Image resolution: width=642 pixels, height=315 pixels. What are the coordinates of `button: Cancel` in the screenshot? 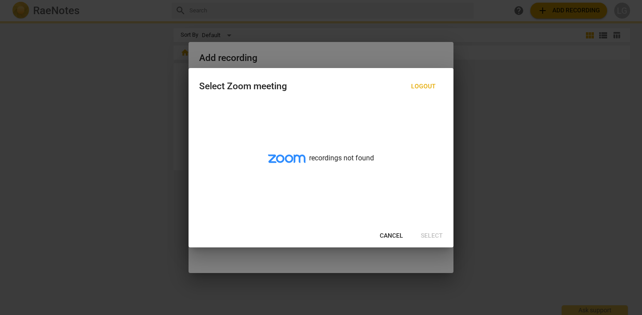 It's located at (391, 236).